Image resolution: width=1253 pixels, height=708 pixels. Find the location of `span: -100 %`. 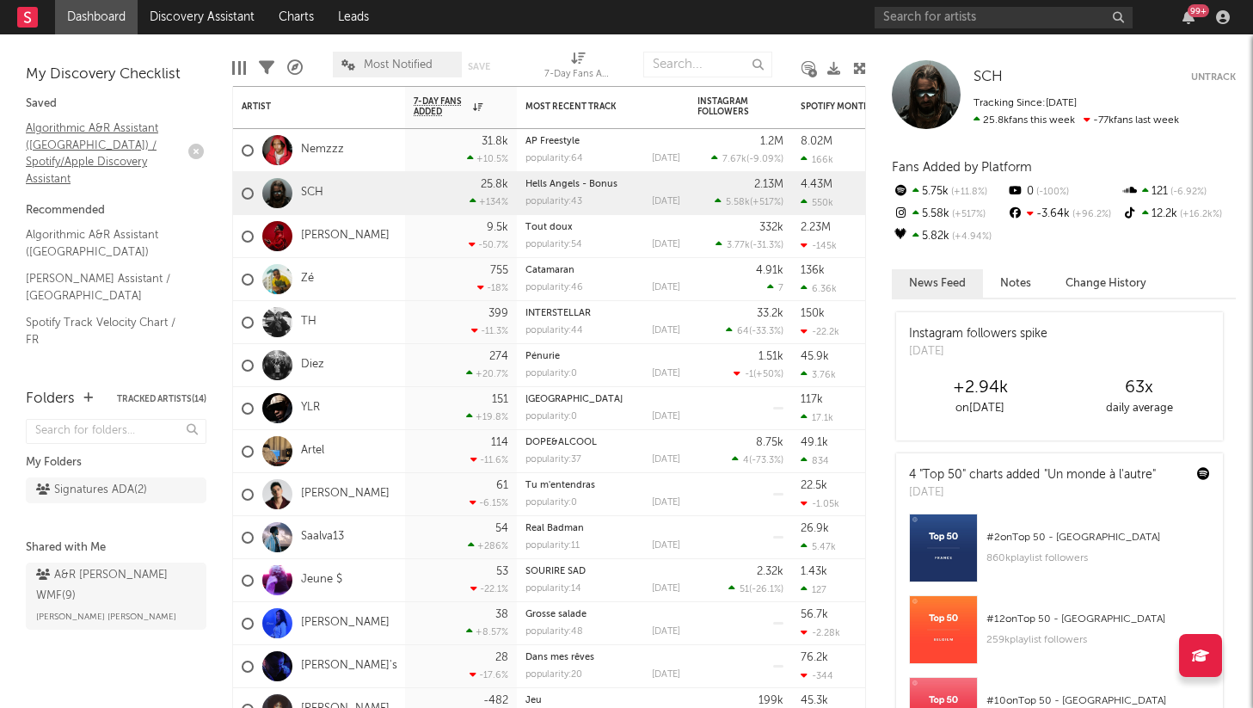

span: -100 % is located at coordinates (1051, 192).